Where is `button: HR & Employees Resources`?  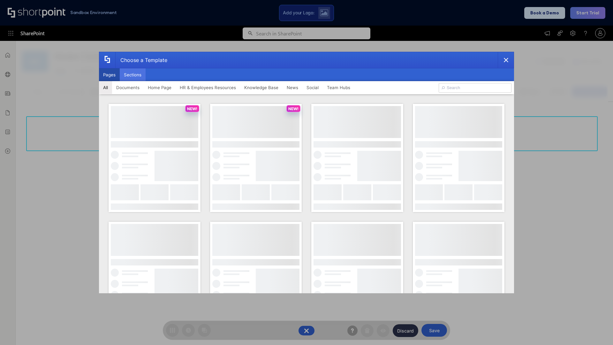 button: HR & Employees Resources is located at coordinates (208, 88).